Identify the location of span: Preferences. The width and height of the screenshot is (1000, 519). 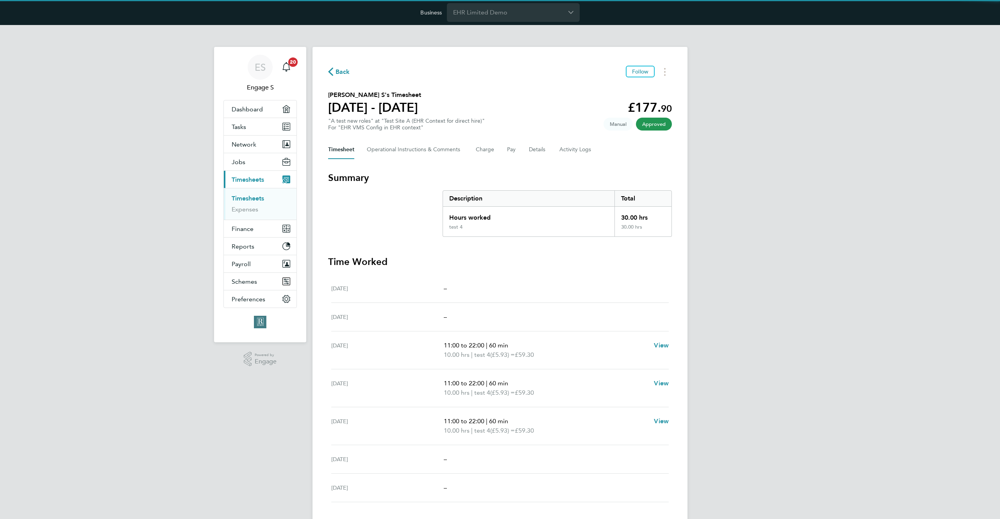
(248, 299).